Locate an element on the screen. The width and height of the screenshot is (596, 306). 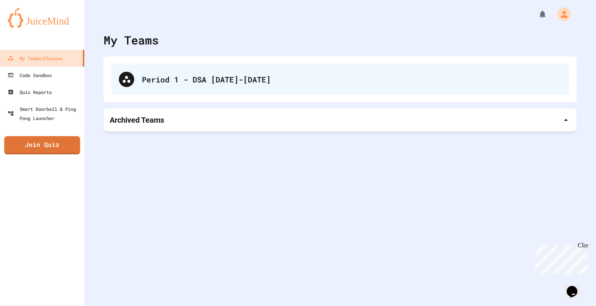
div: My Notifications is located at coordinates (536, 14).